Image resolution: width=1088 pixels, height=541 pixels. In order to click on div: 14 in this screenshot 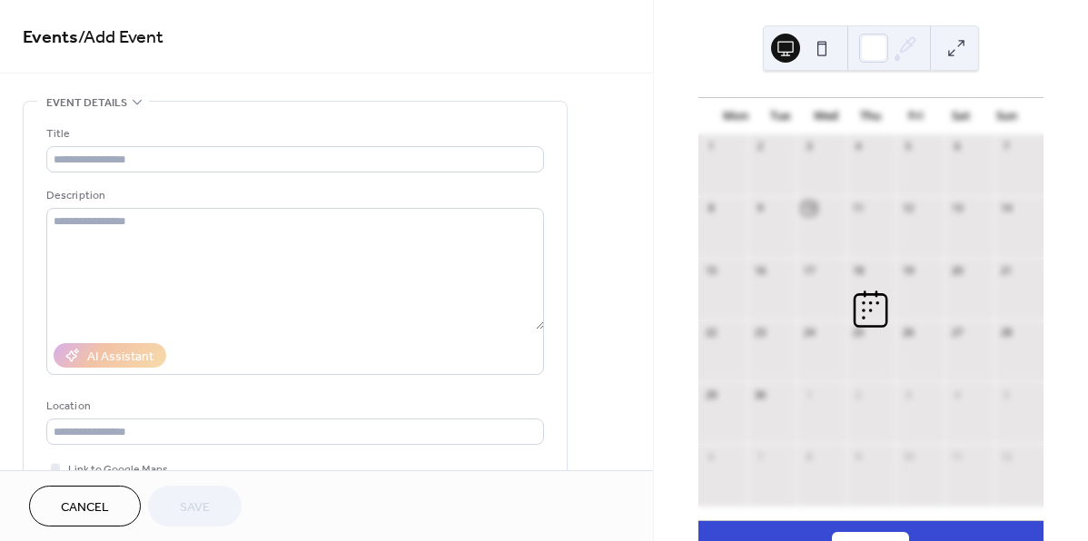, I will do `click(1006, 208)`.